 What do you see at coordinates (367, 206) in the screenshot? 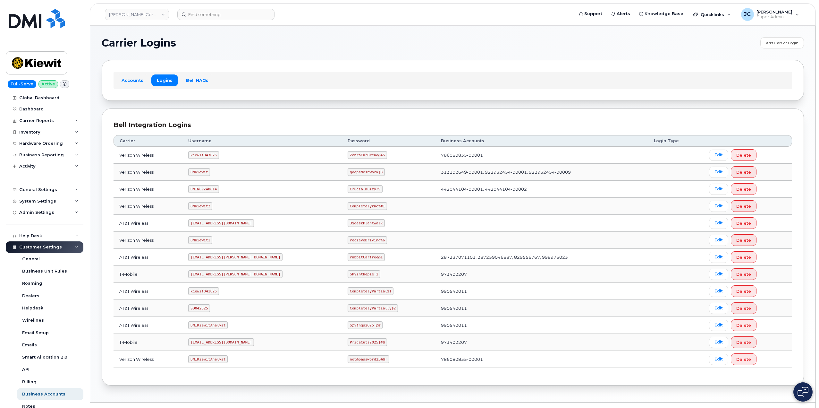
I see `code: Completelyknot#1` at bounding box center [367, 206].